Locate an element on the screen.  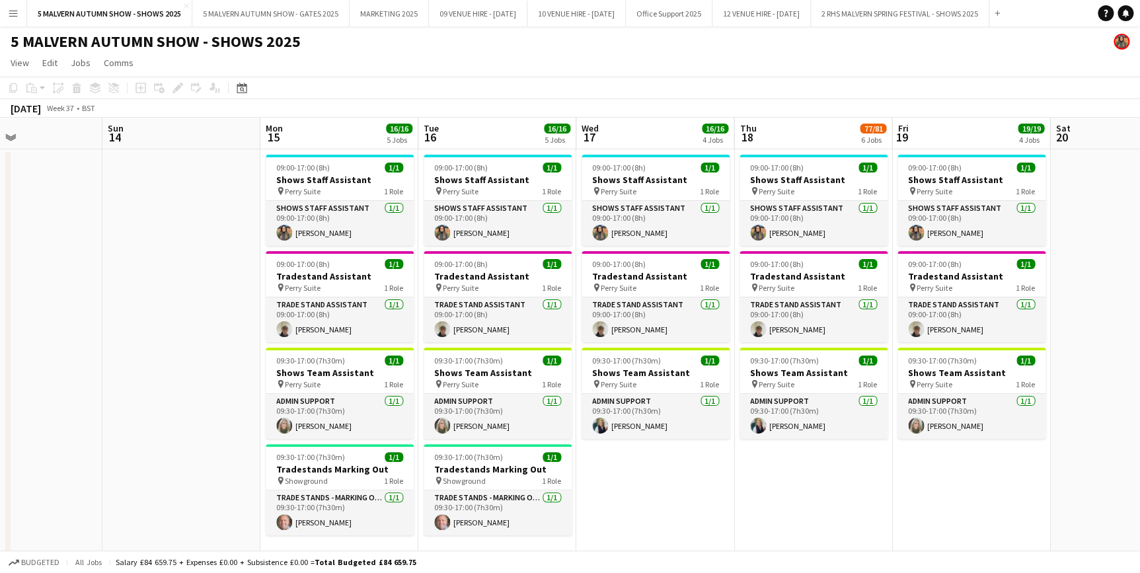
span: Jobs is located at coordinates (81, 63).